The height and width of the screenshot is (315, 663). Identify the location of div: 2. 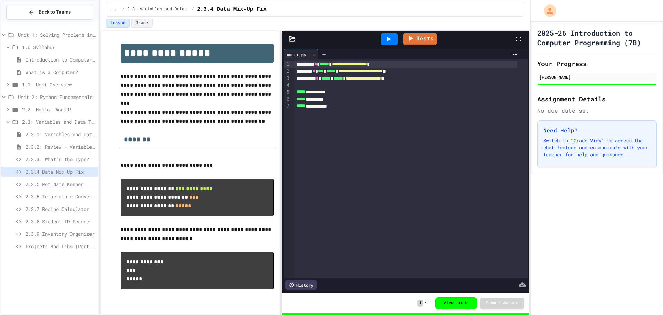
(287, 71).